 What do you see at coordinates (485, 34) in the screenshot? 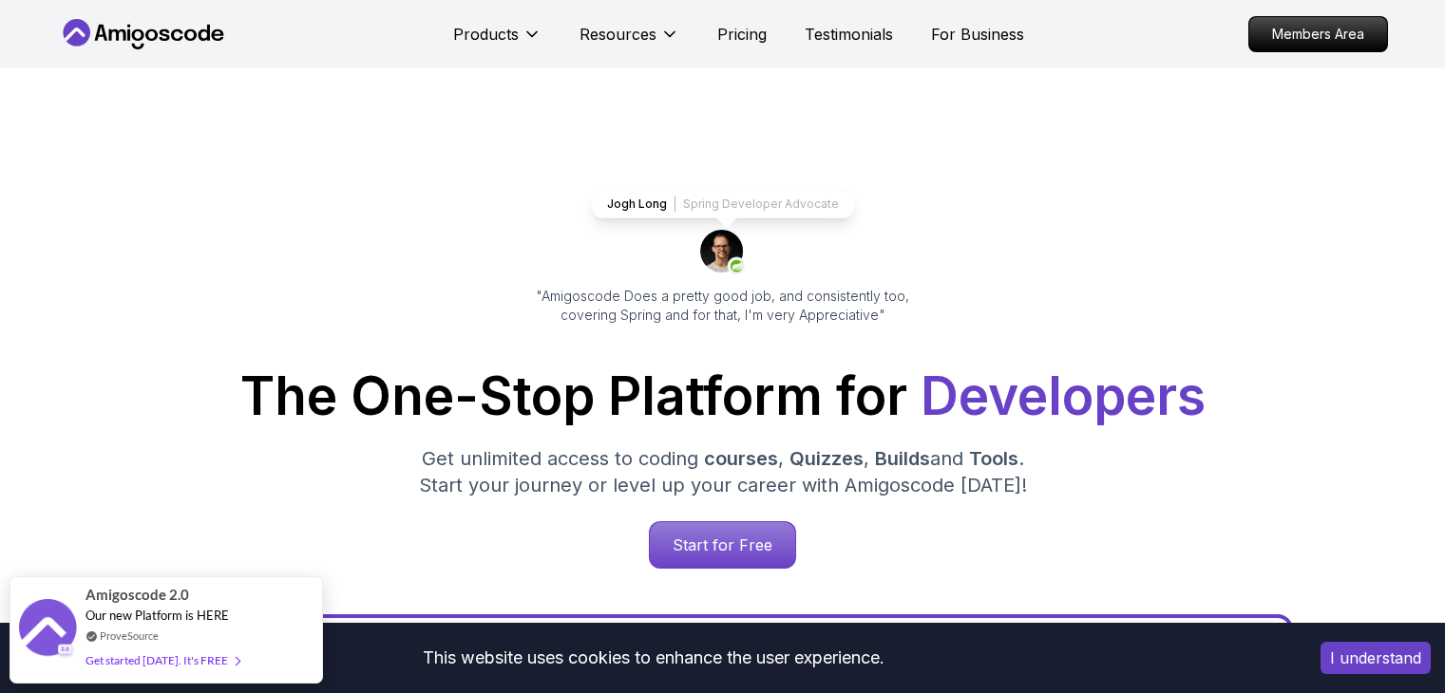
I see `p: Products` at bounding box center [485, 34].